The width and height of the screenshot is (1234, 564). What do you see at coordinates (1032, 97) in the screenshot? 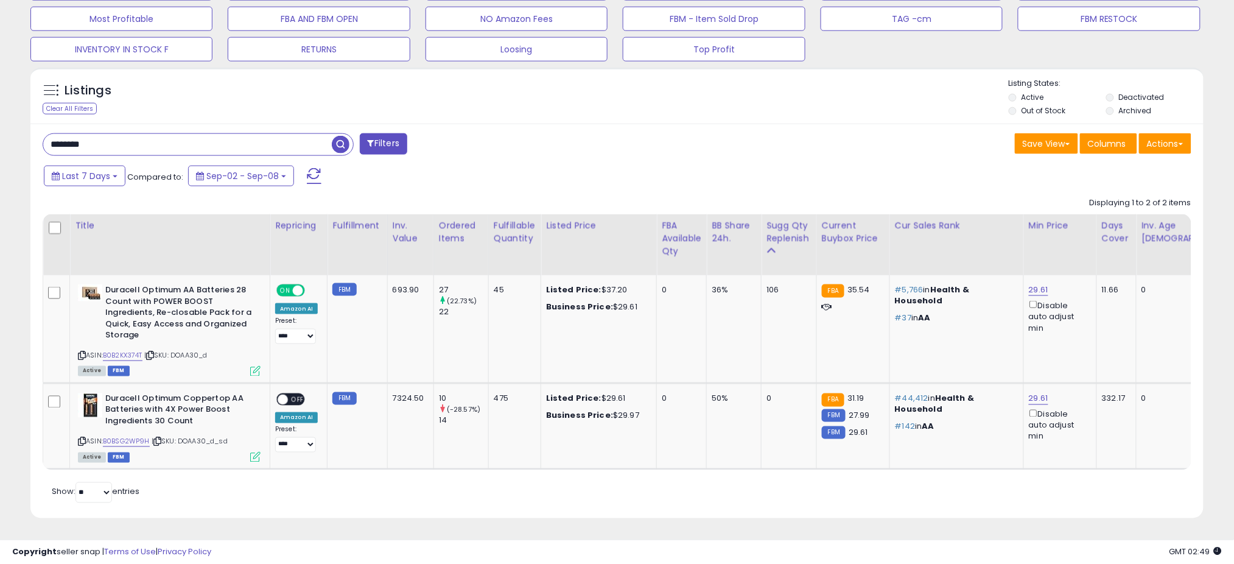
I see `label: Active` at bounding box center [1032, 97].